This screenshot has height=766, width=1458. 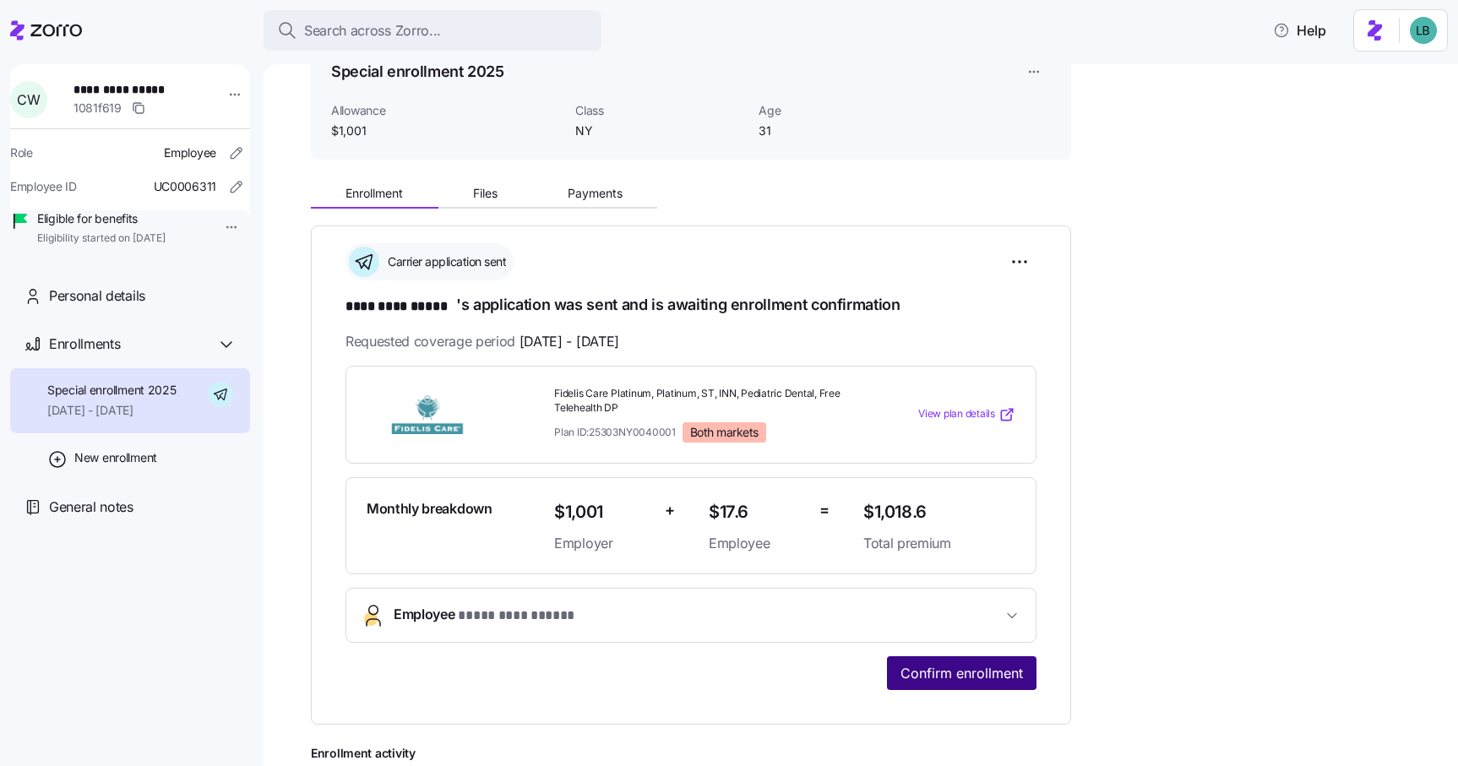 What do you see at coordinates (843, 131) in the screenshot?
I see `span: 31` at bounding box center [843, 131].